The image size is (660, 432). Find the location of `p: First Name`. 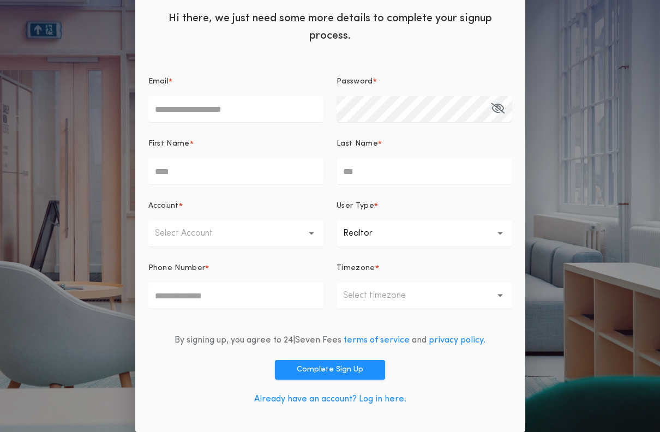

p: First Name is located at coordinates (169, 144).